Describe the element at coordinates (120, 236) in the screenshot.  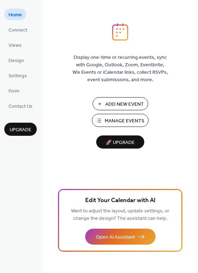
I see `button: Open AI Assistant` at that location.